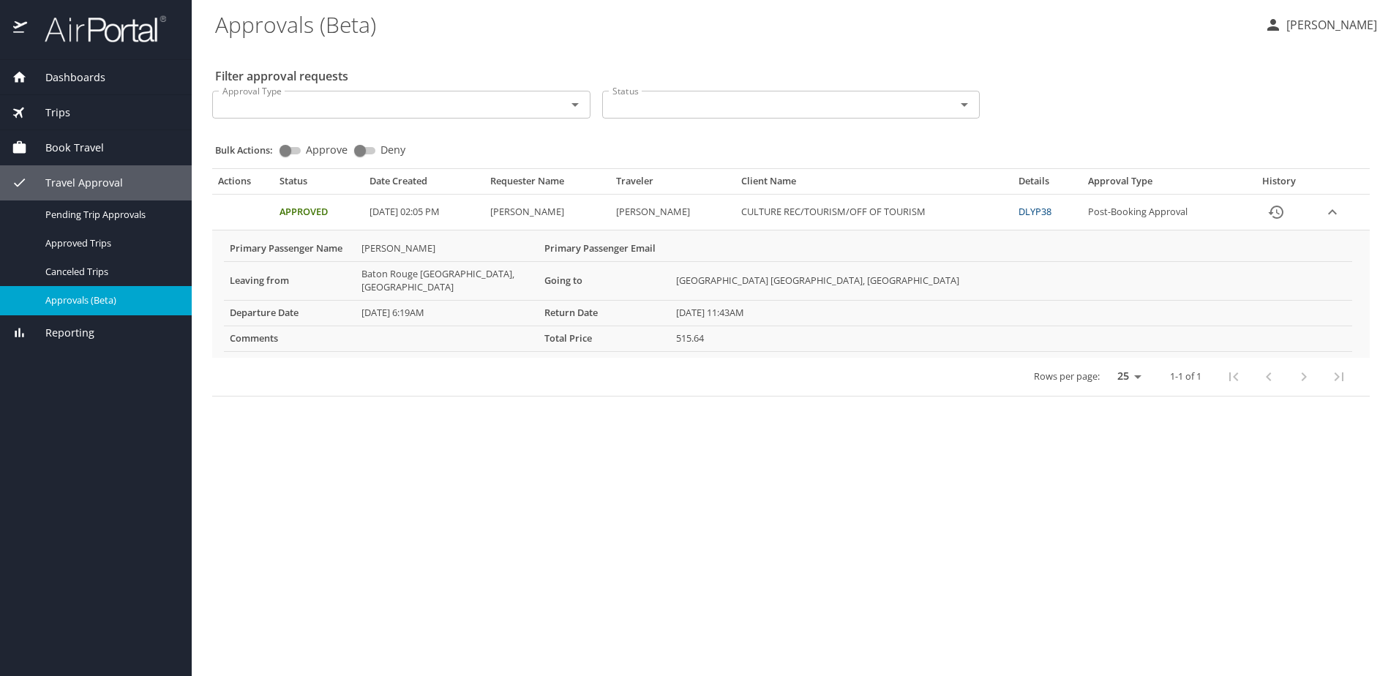 The height and width of the screenshot is (676, 1399). What do you see at coordinates (48, 113) in the screenshot?
I see `span: Trips` at bounding box center [48, 113].